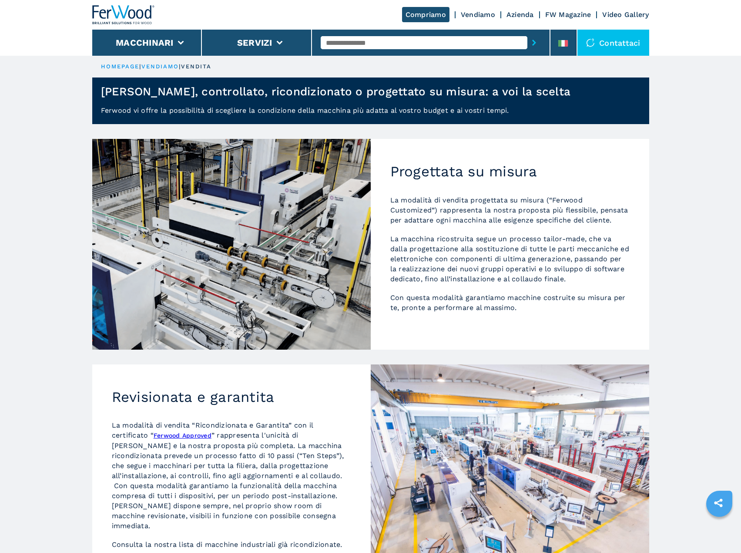 Image resolution: width=741 pixels, height=553 pixels. Describe the element at coordinates (182, 435) in the screenshot. I see `a: Ferwood Approved` at that location.